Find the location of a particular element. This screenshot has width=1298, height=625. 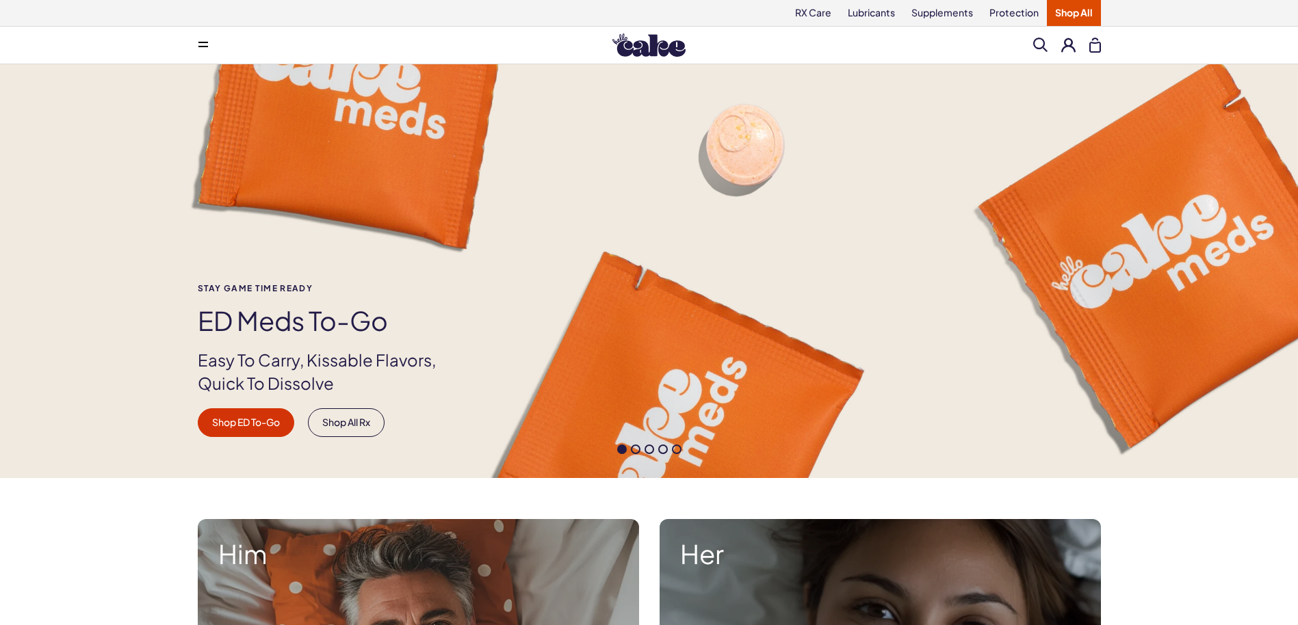

a: Shop ED To-Go is located at coordinates (246, 423).